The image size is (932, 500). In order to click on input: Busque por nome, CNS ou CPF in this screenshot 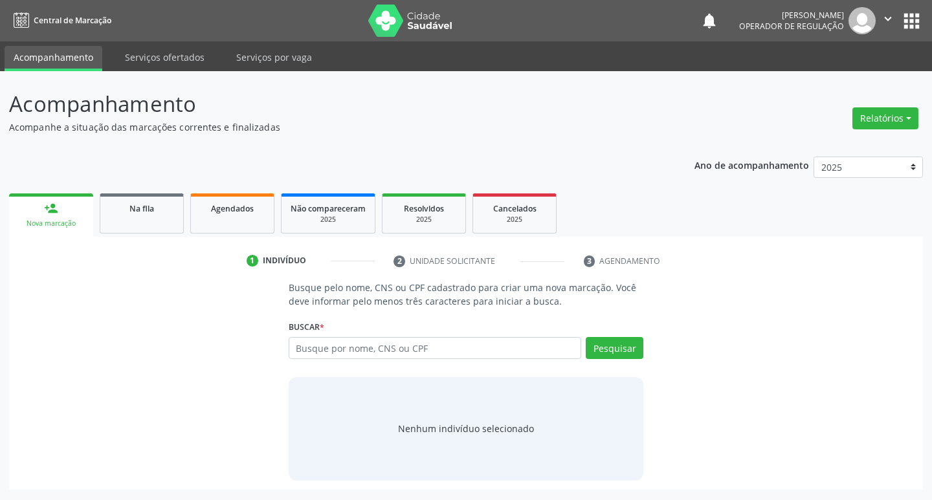, I will do `click(435, 348)`.